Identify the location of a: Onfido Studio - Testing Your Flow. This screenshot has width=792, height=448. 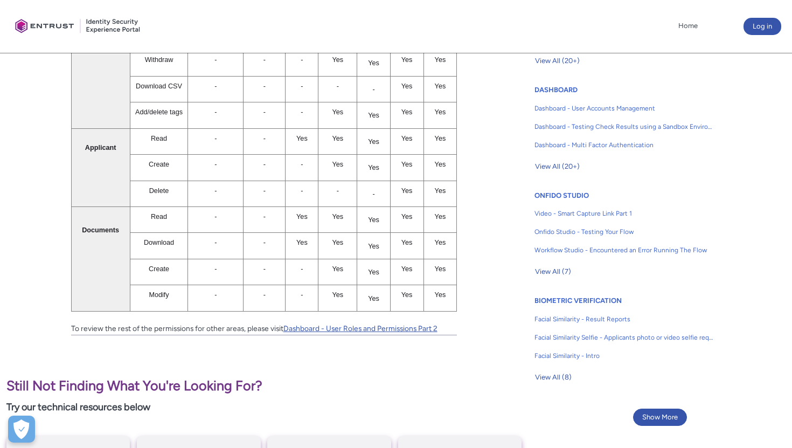
(624, 232).